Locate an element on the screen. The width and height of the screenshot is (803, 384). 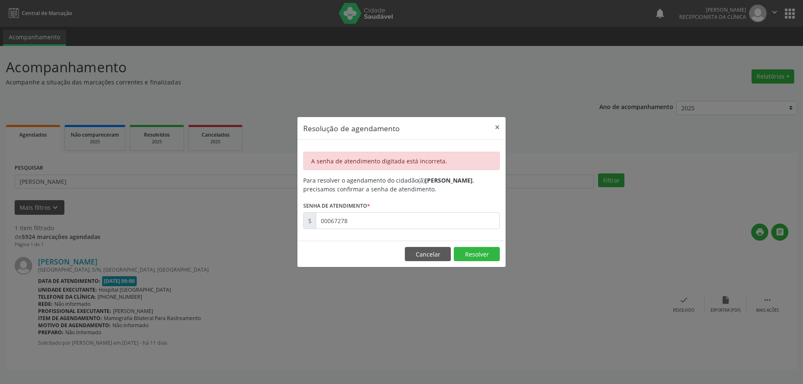
div: A senha de atendimento digitada está incorreta. is located at coordinates (402, 161).